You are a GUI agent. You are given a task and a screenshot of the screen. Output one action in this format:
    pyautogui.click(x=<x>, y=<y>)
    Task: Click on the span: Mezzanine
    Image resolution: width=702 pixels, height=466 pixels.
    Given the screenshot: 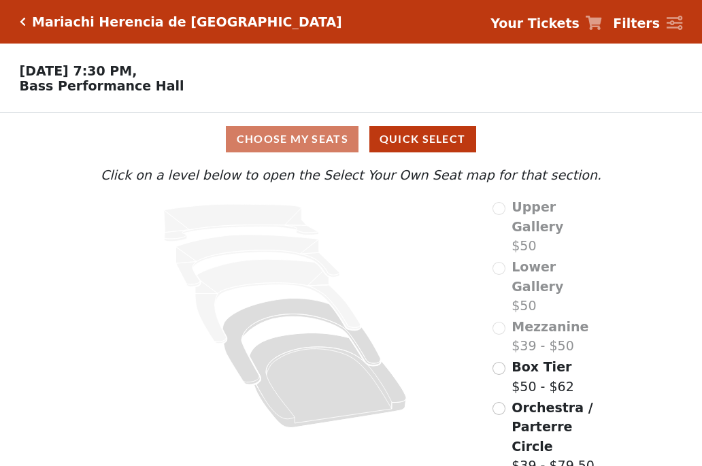 What is the action you would take?
    pyautogui.click(x=550, y=326)
    